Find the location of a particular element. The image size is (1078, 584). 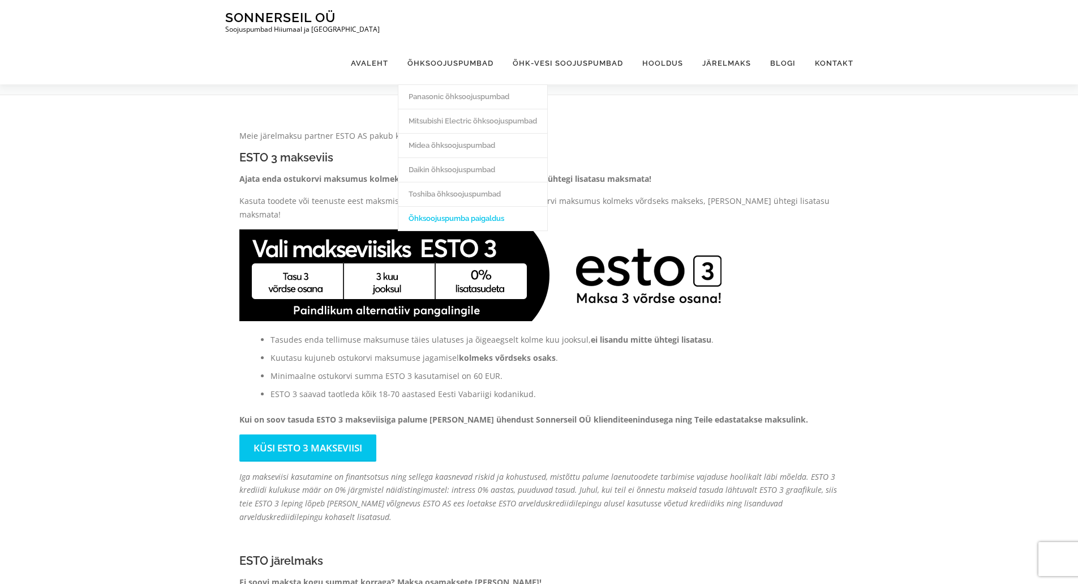

a: Järelmaks is located at coordinates (727, 63).